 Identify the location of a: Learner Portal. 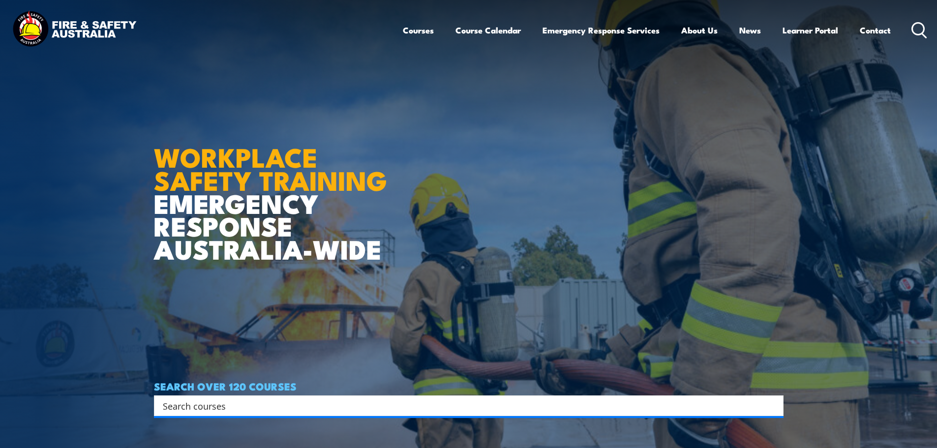
(810, 30).